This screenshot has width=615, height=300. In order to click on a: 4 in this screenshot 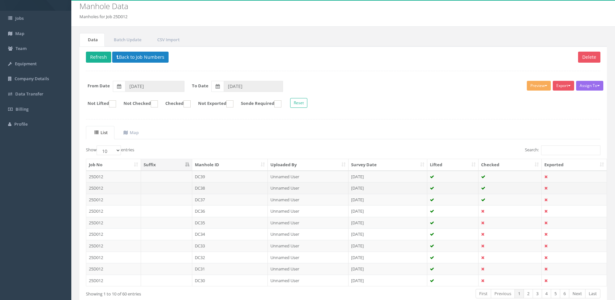, I will do `click(547, 293)`.